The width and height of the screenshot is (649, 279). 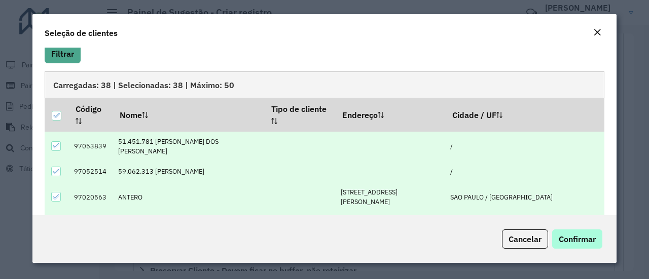 What do you see at coordinates (81, 33) in the screenshot?
I see `h4: Seleção de clientes` at bounding box center [81, 33].